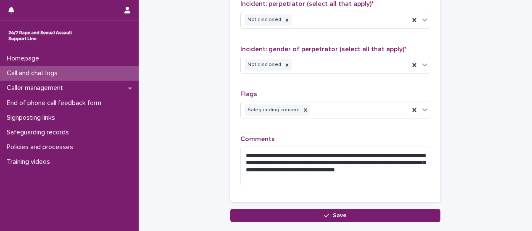 This screenshot has width=532, height=231. Describe the element at coordinates (37, 88) in the screenshot. I see `p: Caller management` at that location.